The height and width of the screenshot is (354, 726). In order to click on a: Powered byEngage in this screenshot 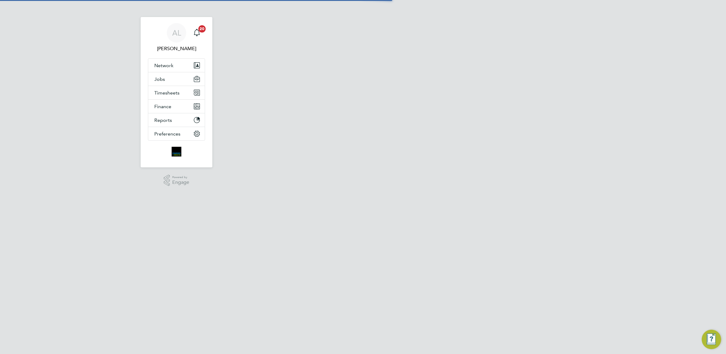, I will do `click(177, 181)`.